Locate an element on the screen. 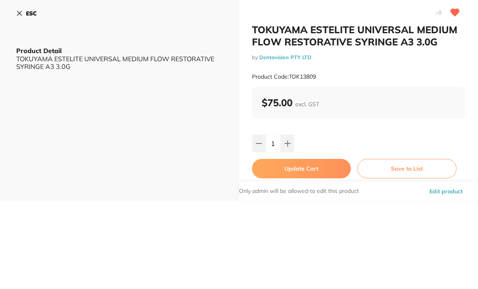 Image resolution: width=478 pixels, height=289 pixels. small: Product Code: TOK13809 is located at coordinates (284, 77).